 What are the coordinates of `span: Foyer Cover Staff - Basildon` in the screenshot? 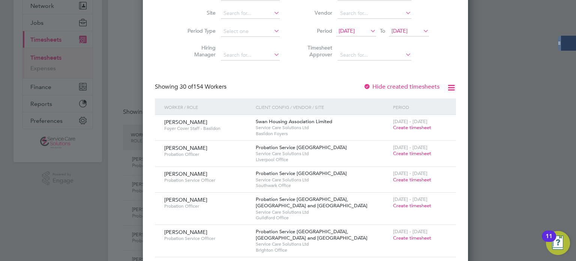 It's located at (207, 128).